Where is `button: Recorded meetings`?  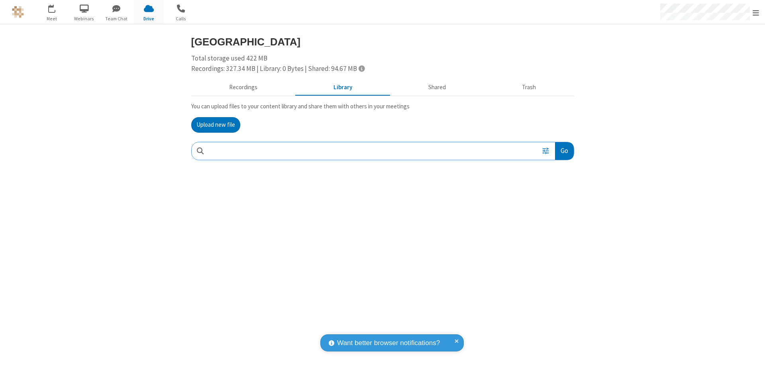 button: Recorded meetings is located at coordinates (244, 88).